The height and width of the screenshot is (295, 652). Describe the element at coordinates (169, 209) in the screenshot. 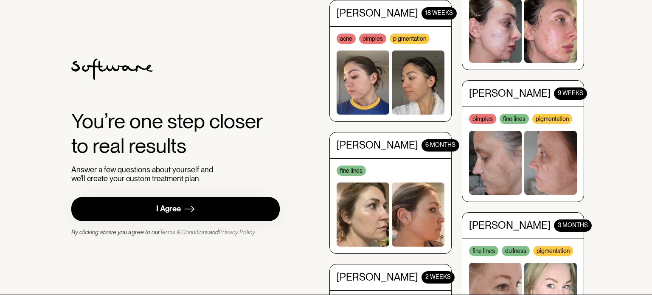

I see `div: I Agree` at that location.